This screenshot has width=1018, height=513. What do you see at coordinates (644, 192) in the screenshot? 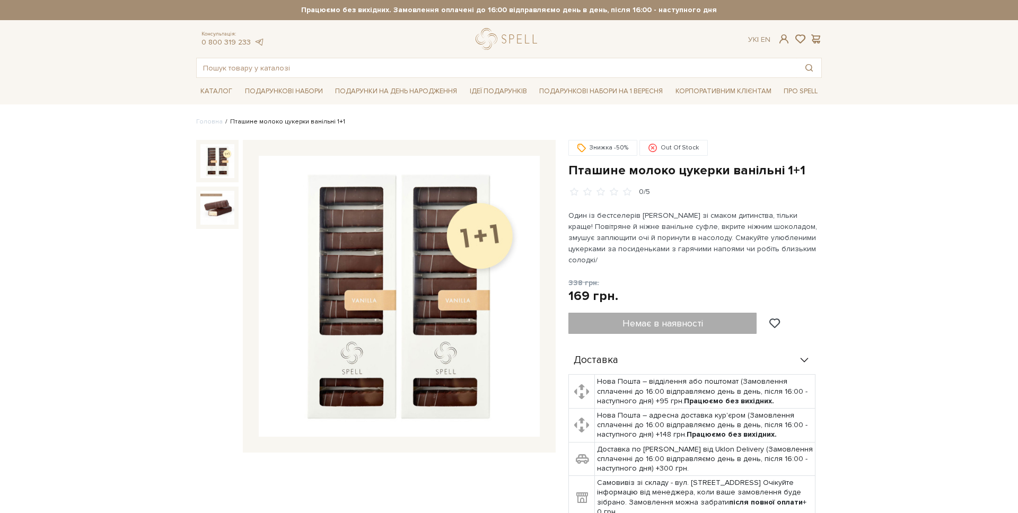
I see `div: 0/5` at bounding box center [644, 192].